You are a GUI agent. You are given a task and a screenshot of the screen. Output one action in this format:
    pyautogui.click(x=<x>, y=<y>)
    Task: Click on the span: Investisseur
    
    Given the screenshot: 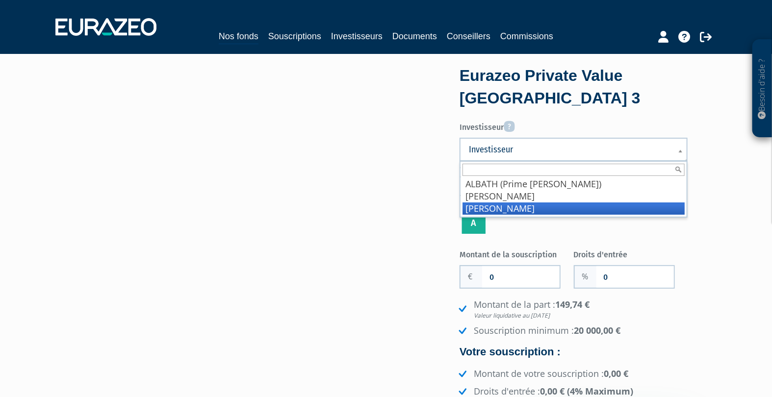 What is the action you would take?
    pyautogui.click(x=567, y=150)
    